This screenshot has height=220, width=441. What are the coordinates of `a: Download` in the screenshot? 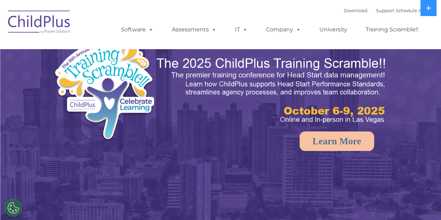 It's located at (356, 10).